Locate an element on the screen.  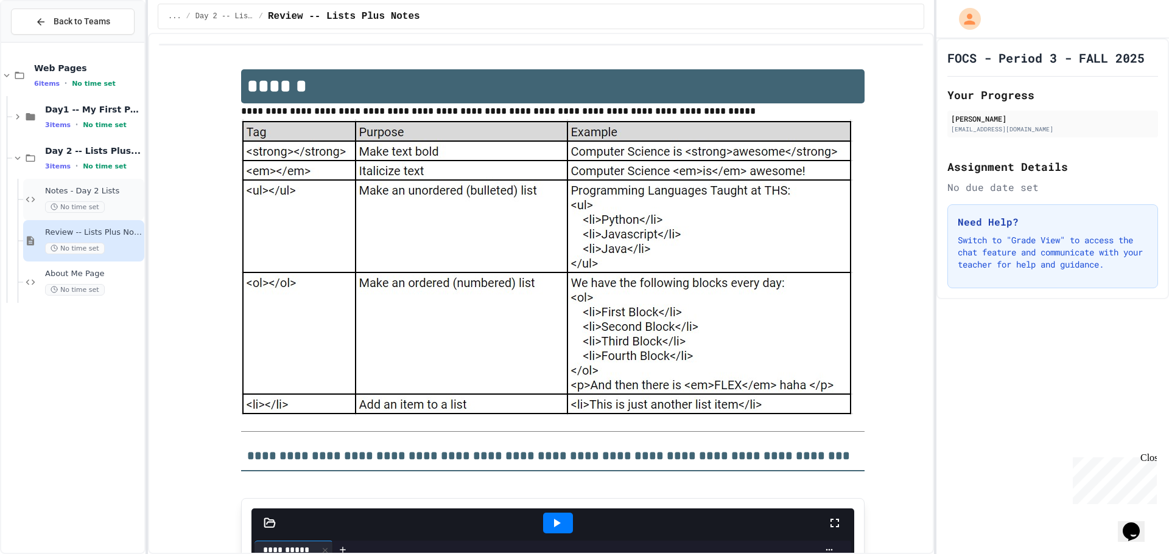
h2: Assignment Details is located at coordinates (1052, 167).